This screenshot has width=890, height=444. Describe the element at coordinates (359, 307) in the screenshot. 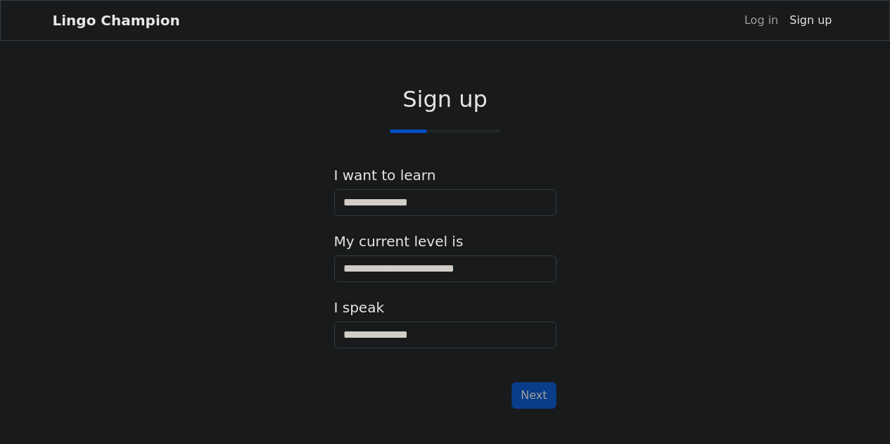

I see `label: I speak` at that location.